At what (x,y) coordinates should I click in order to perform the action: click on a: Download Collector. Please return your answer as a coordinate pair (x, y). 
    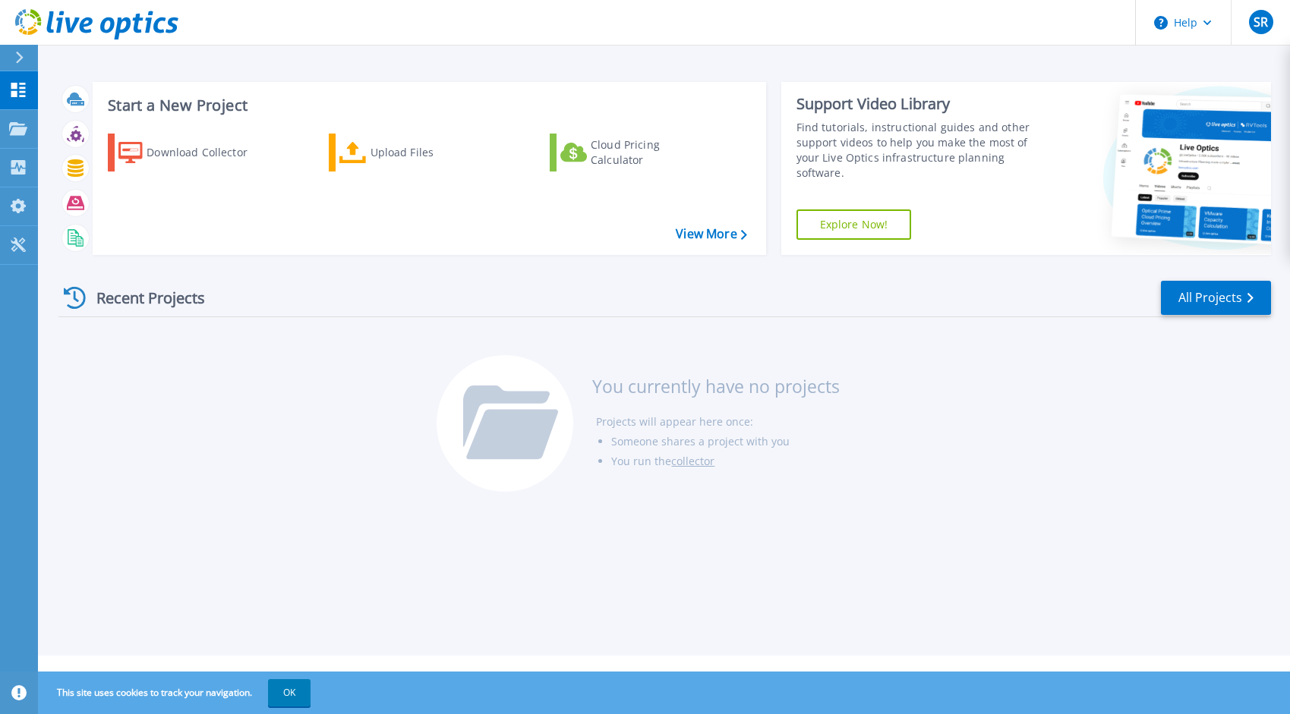
    Looking at the image, I should click on (192, 153).